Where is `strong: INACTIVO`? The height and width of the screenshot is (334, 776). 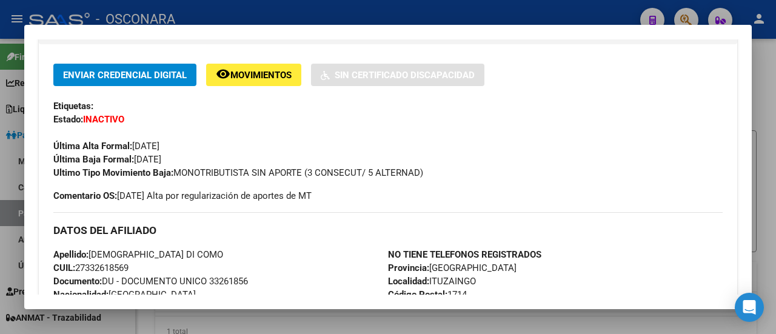 strong: INACTIVO is located at coordinates (104, 119).